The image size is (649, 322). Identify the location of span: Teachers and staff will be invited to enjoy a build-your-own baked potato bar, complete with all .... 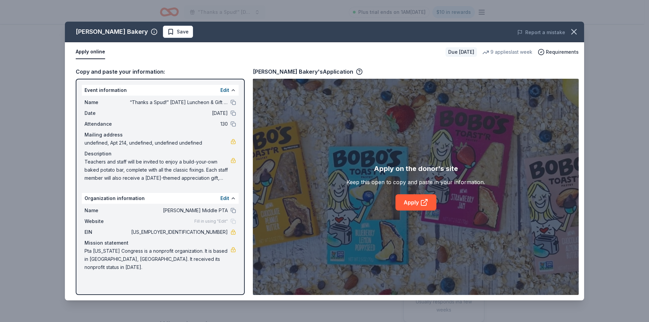
(157, 170).